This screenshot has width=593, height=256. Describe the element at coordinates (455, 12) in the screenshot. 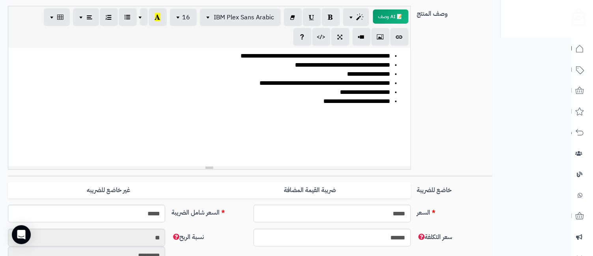

I see `label: وصف المنتج` at that location.